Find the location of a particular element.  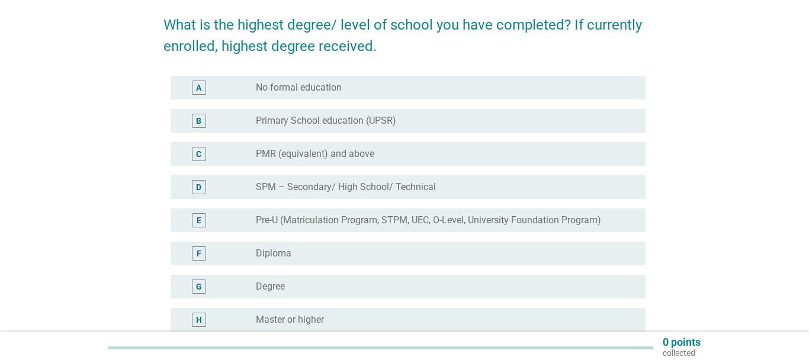

h2: What is the highest degree/ level of school you have completed? If currently enrolled, highest de... is located at coordinates (405, 30).